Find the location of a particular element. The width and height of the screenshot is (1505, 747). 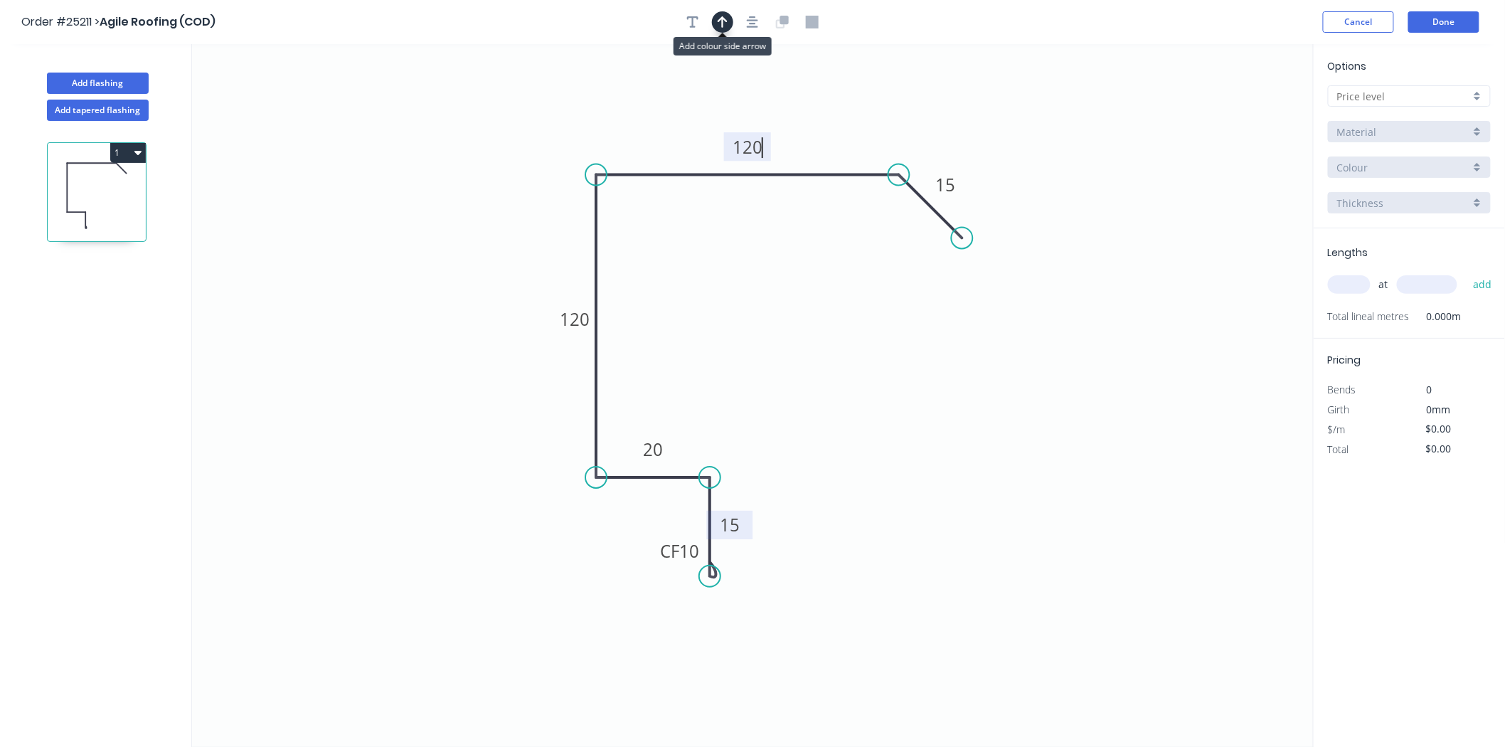

tspan: 10 is located at coordinates (689, 550).